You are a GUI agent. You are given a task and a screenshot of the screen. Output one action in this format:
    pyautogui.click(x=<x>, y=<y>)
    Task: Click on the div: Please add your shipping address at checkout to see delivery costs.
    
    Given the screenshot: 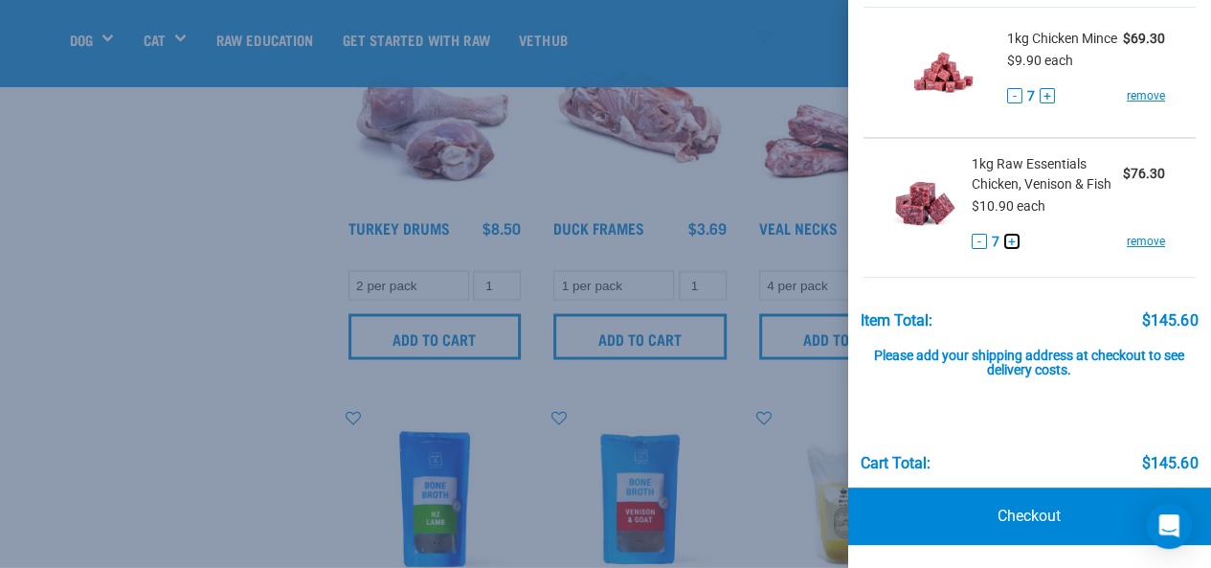 What is the action you would take?
    pyautogui.click(x=1029, y=354)
    